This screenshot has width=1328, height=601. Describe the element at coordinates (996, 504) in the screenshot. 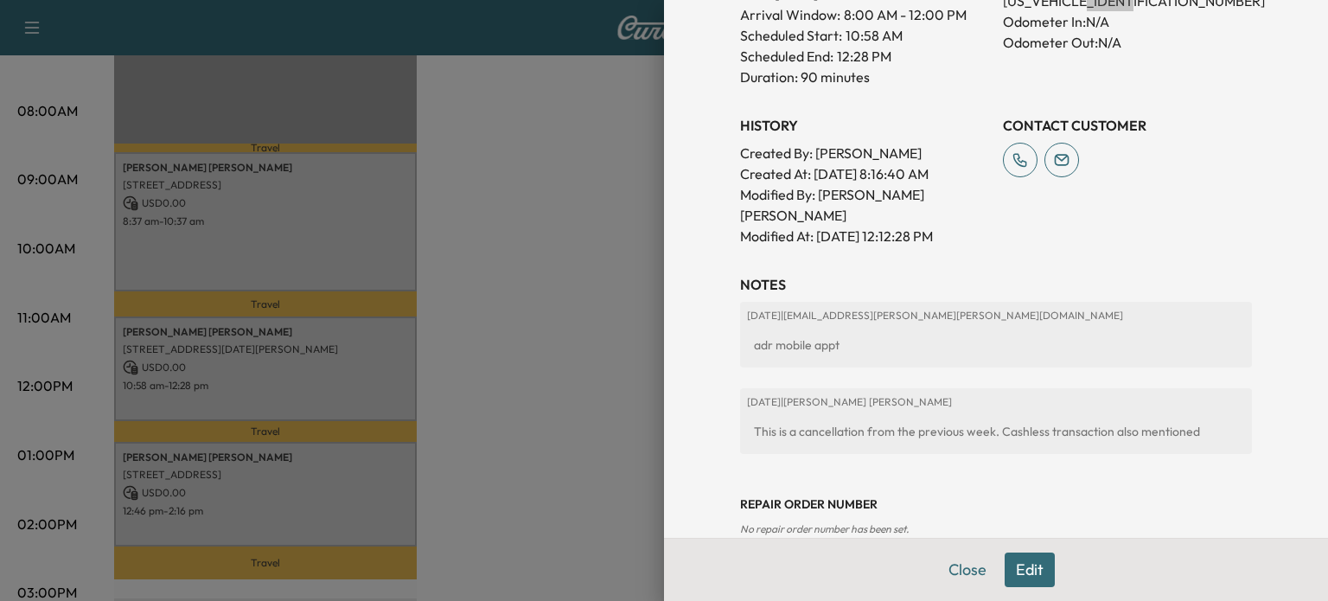

I see `h3: Repair Order number` at that location.